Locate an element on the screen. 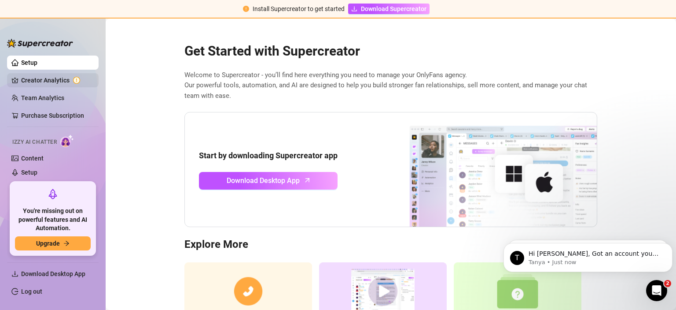 This screenshot has width=676, height=310. span: Install Supercreator to get started is located at coordinates (299, 9).